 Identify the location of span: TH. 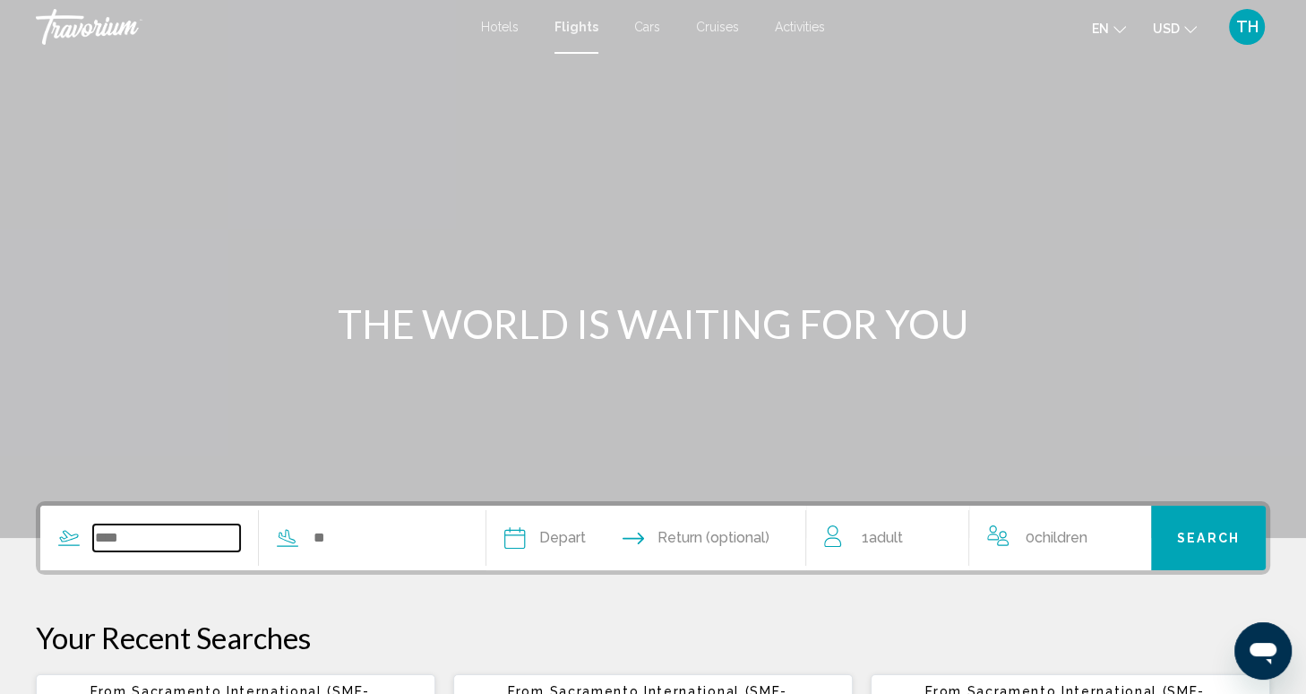
(1247, 27).